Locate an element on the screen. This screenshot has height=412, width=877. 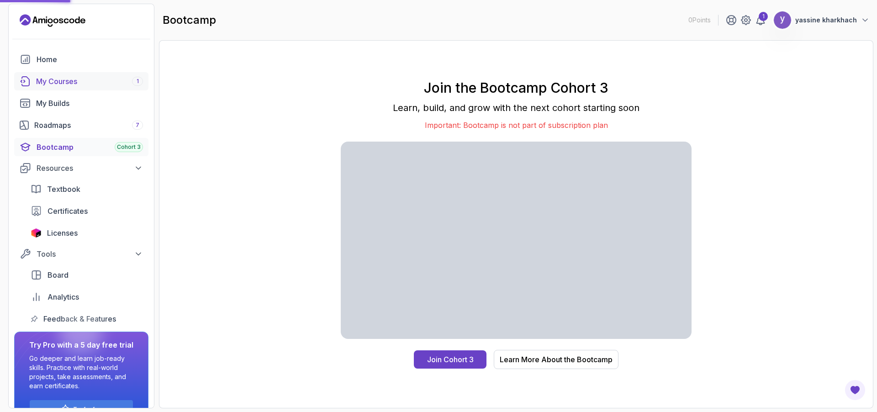
div: Learn More About the Bootcamp is located at coordinates (556, 359).